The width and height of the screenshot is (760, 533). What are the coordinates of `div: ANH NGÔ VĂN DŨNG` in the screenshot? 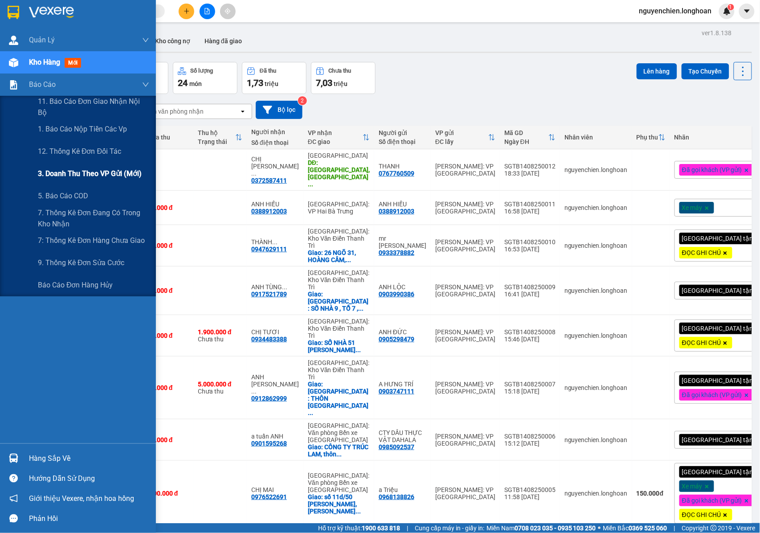 It's located at (275, 384).